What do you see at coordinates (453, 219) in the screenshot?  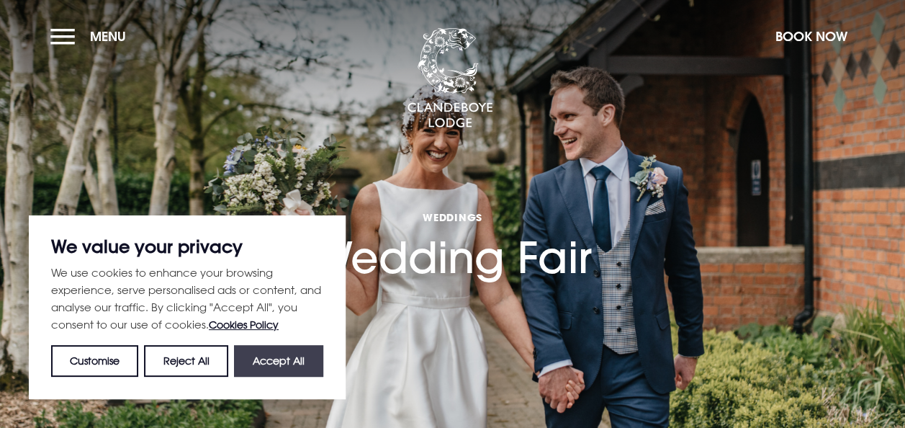 I see `h1: Wedding Fair` at bounding box center [453, 219].